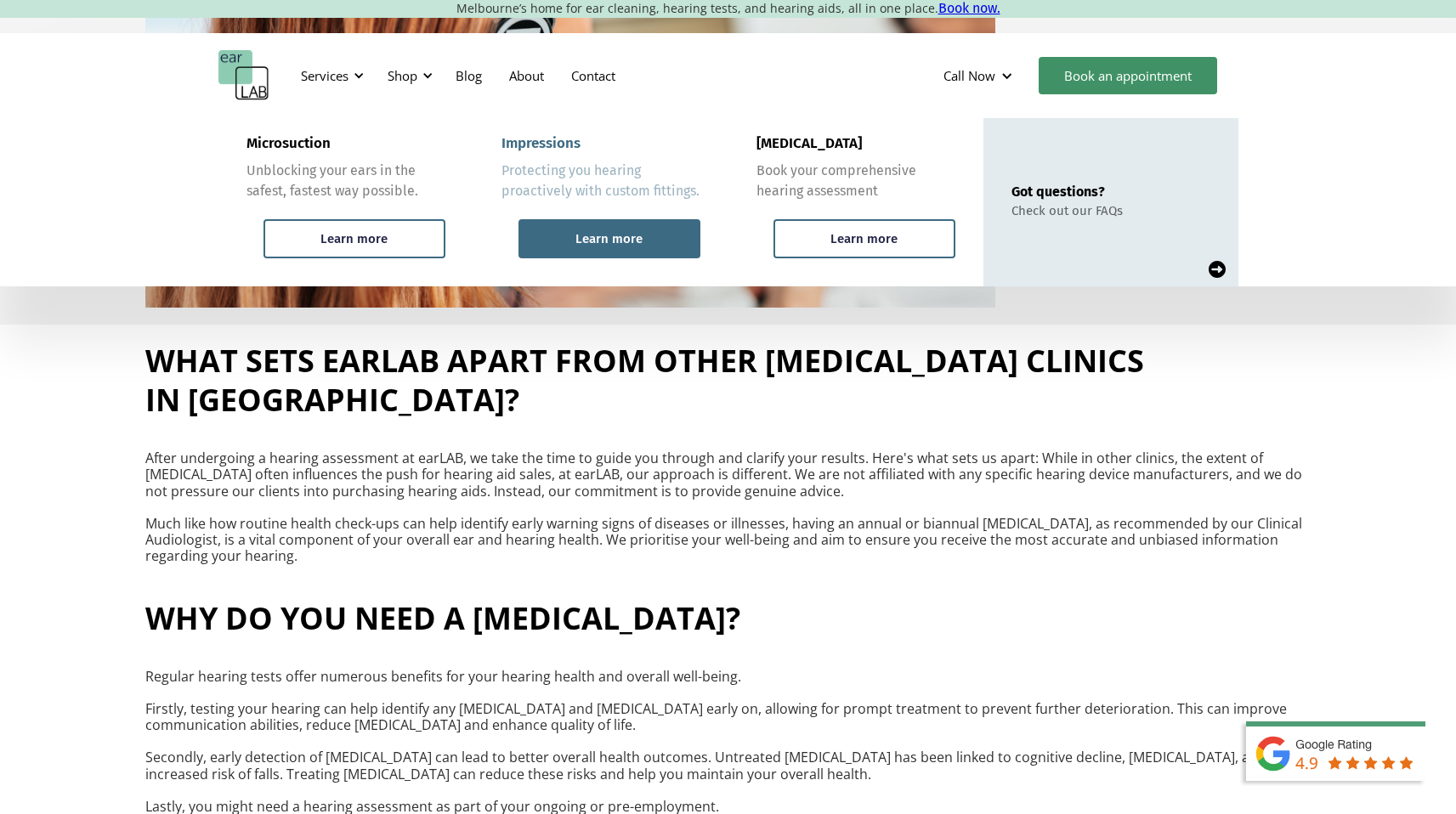 Image resolution: width=1456 pixels, height=814 pixels. What do you see at coordinates (728, 508) in the screenshot?
I see `p: After undergoing a hearing assessment at earLAB, we take the time to guide you through and clarif...` at bounding box center [728, 508].